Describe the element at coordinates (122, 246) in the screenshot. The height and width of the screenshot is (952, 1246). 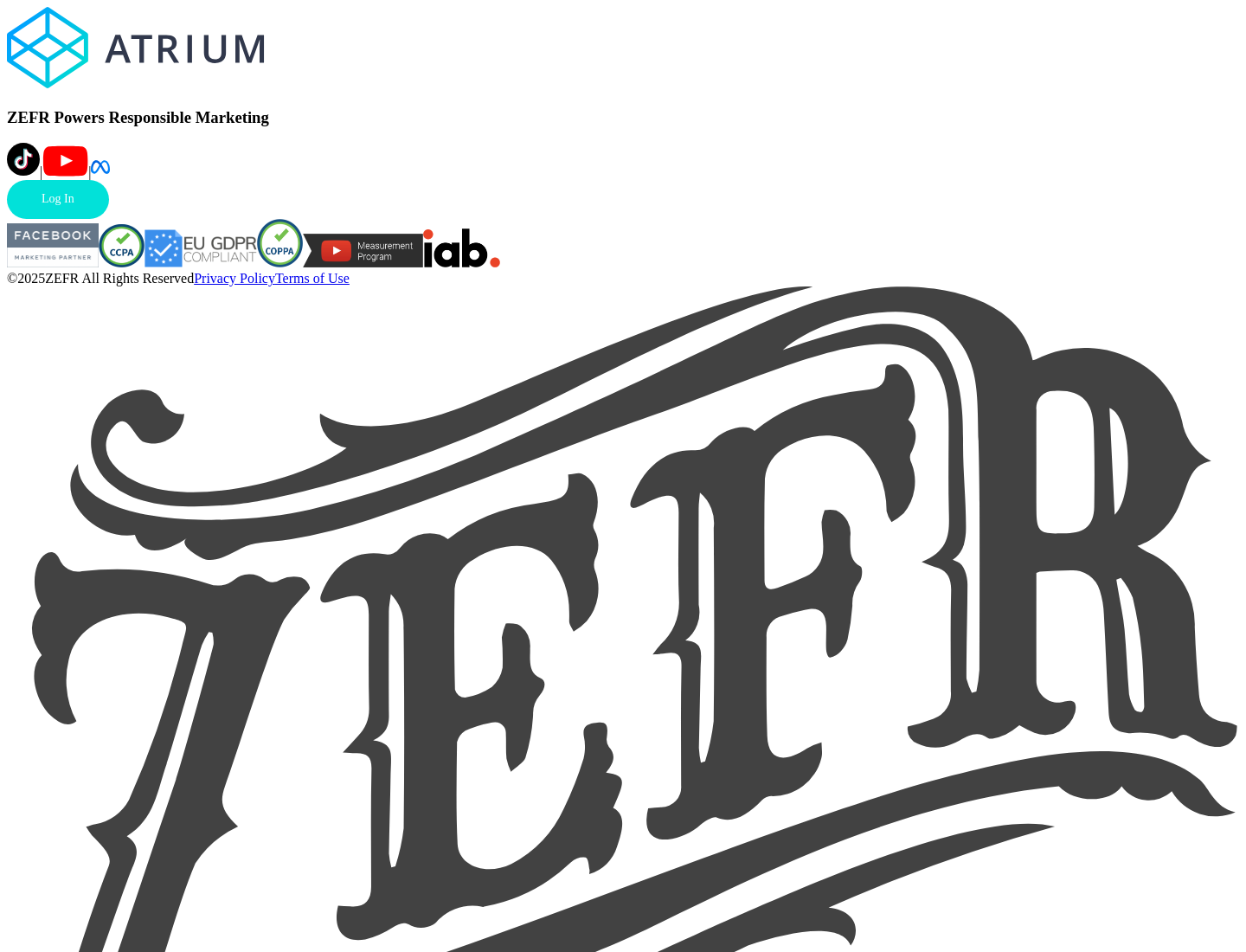
I see `img: CCPA Compliant` at that location.